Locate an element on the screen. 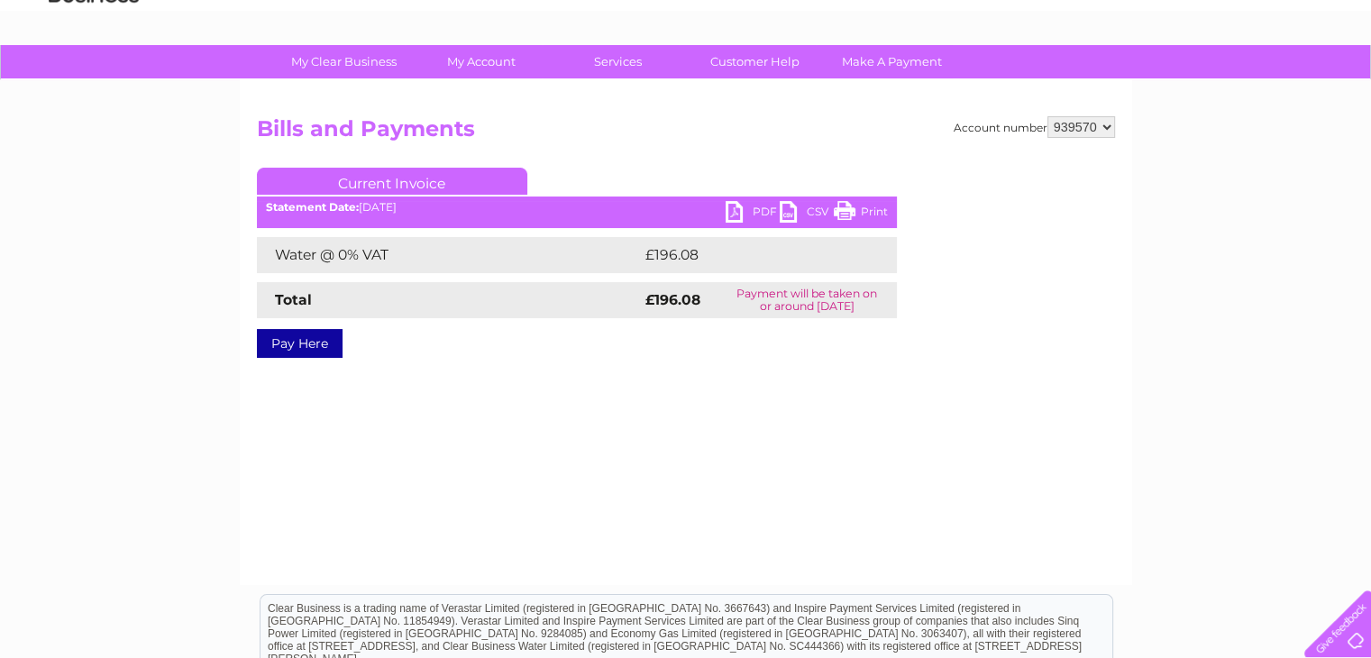 Image resolution: width=1371 pixels, height=658 pixels. a: Blog is located at coordinates (1227, 83).